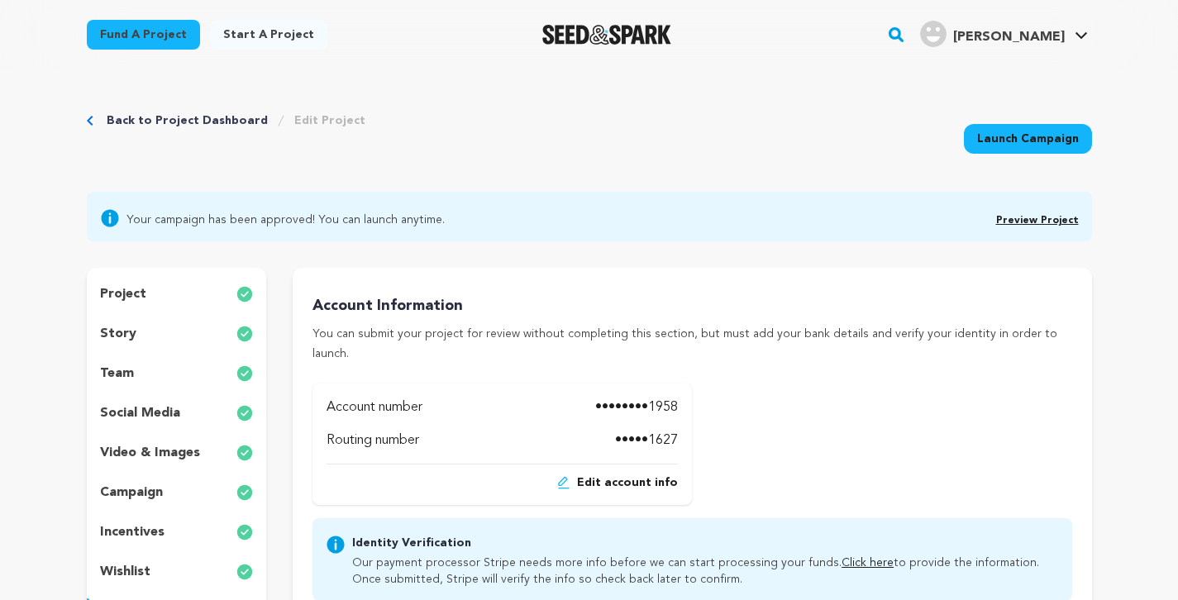  I want to click on button: social media, so click(177, 413).